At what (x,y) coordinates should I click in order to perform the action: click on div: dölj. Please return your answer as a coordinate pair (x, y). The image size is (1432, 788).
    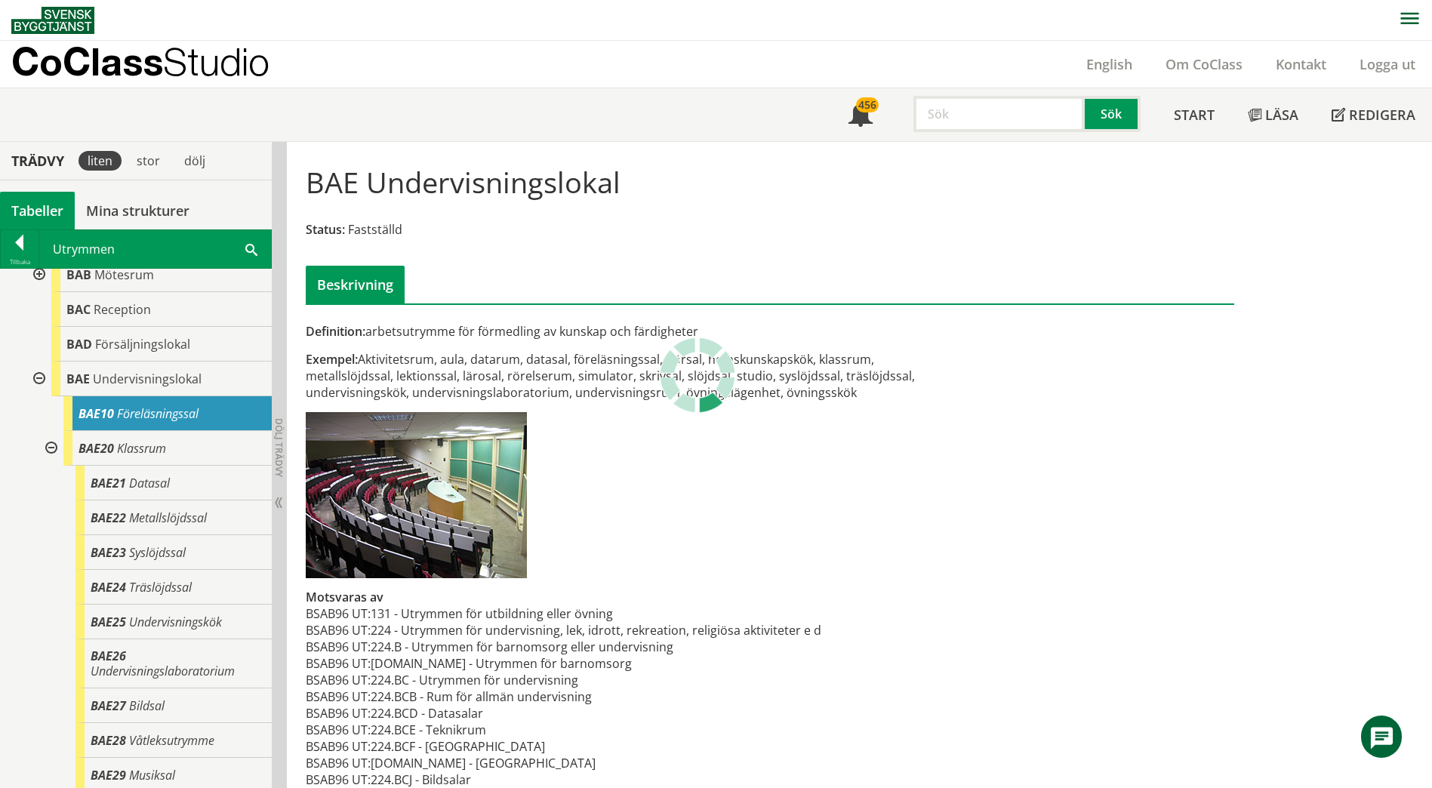
    Looking at the image, I should click on (195, 161).